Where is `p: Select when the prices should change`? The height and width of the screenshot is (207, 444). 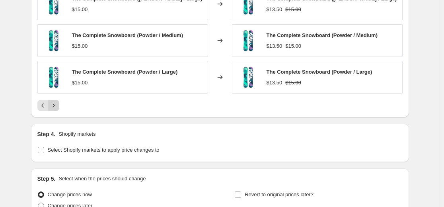
p: Select when the prices should change is located at coordinates (102, 179).